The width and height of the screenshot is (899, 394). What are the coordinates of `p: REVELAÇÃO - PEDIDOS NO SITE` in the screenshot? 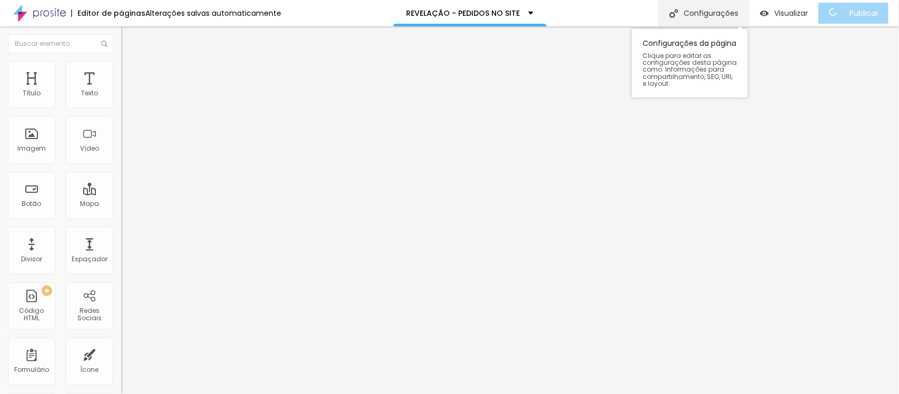 It's located at (464, 13).